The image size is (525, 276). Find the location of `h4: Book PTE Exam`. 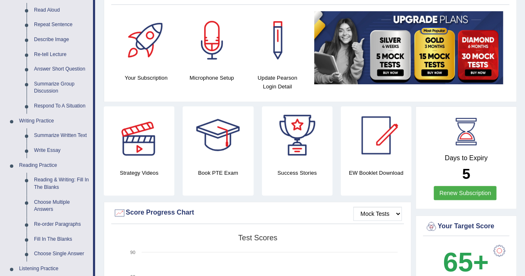

h4: Book PTE Exam is located at coordinates (218, 173).